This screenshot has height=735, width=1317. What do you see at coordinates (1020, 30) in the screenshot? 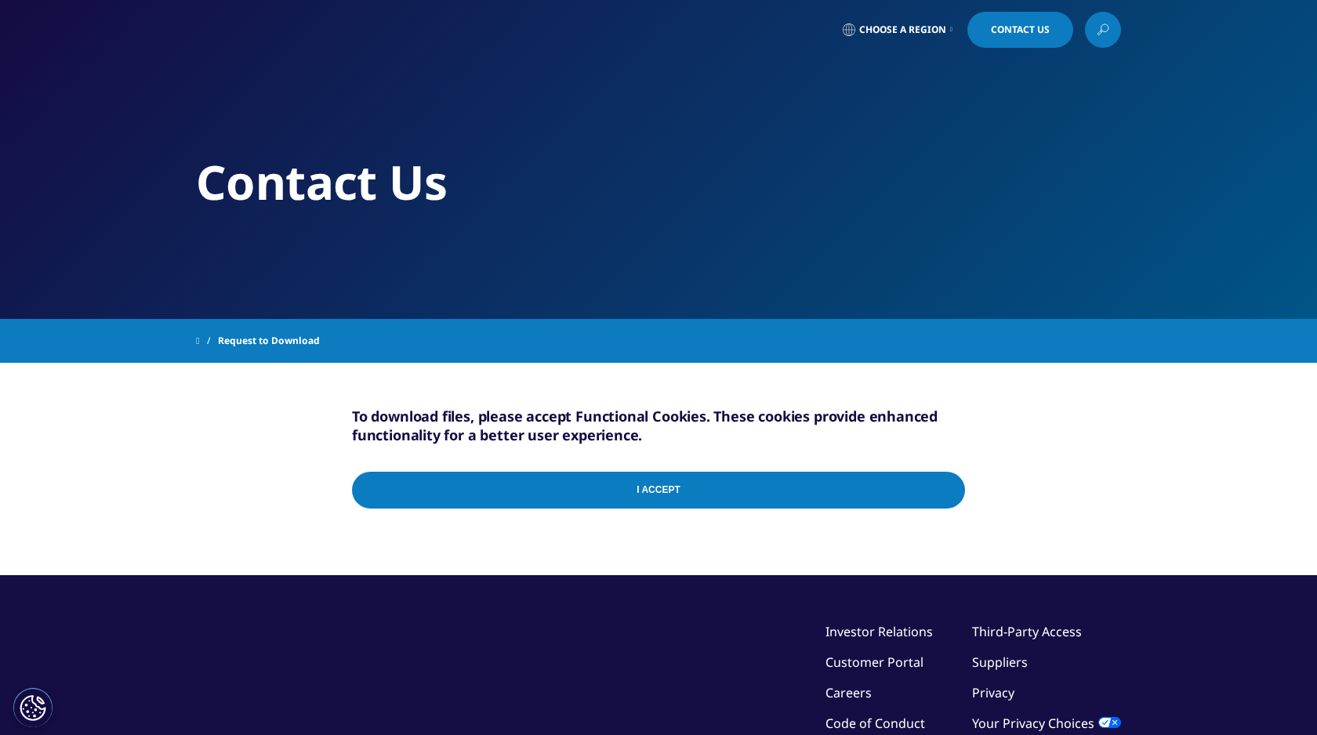
I see `a: Contact Us` at bounding box center [1020, 30].